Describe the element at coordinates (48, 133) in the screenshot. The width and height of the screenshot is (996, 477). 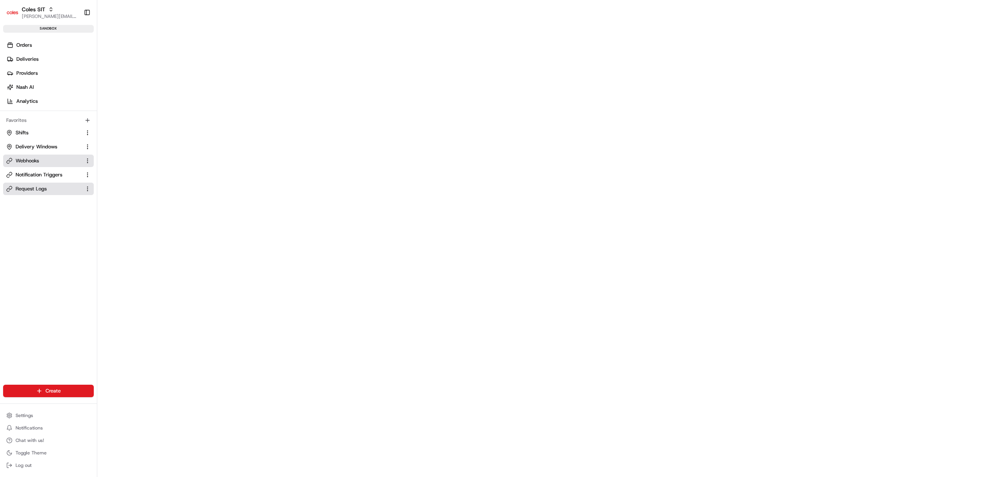
I see `button: Shifts` at that location.